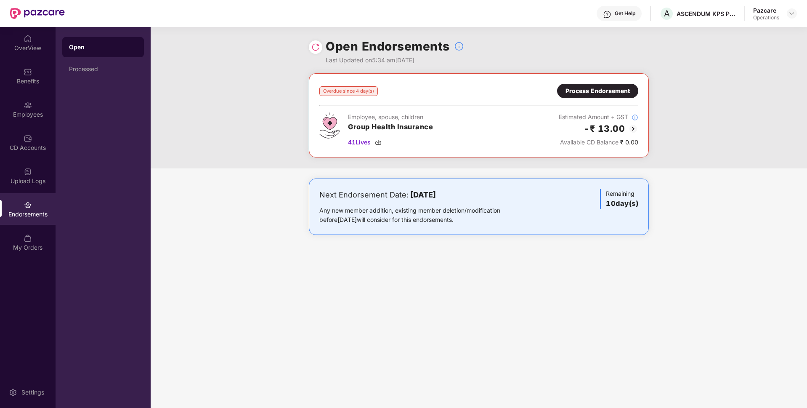  Describe the element at coordinates (604, 128) in the screenshot. I see `h2: -₹ 13.00` at that location.